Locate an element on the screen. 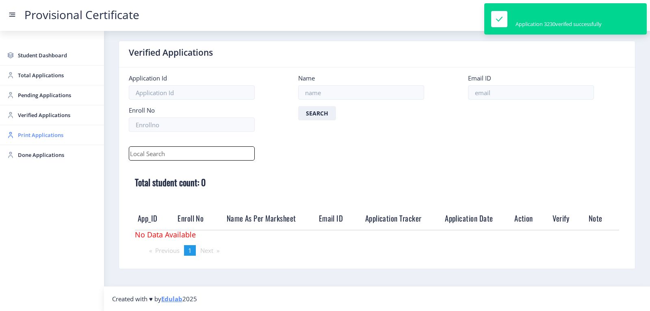  span: Total Applications is located at coordinates (58, 75).